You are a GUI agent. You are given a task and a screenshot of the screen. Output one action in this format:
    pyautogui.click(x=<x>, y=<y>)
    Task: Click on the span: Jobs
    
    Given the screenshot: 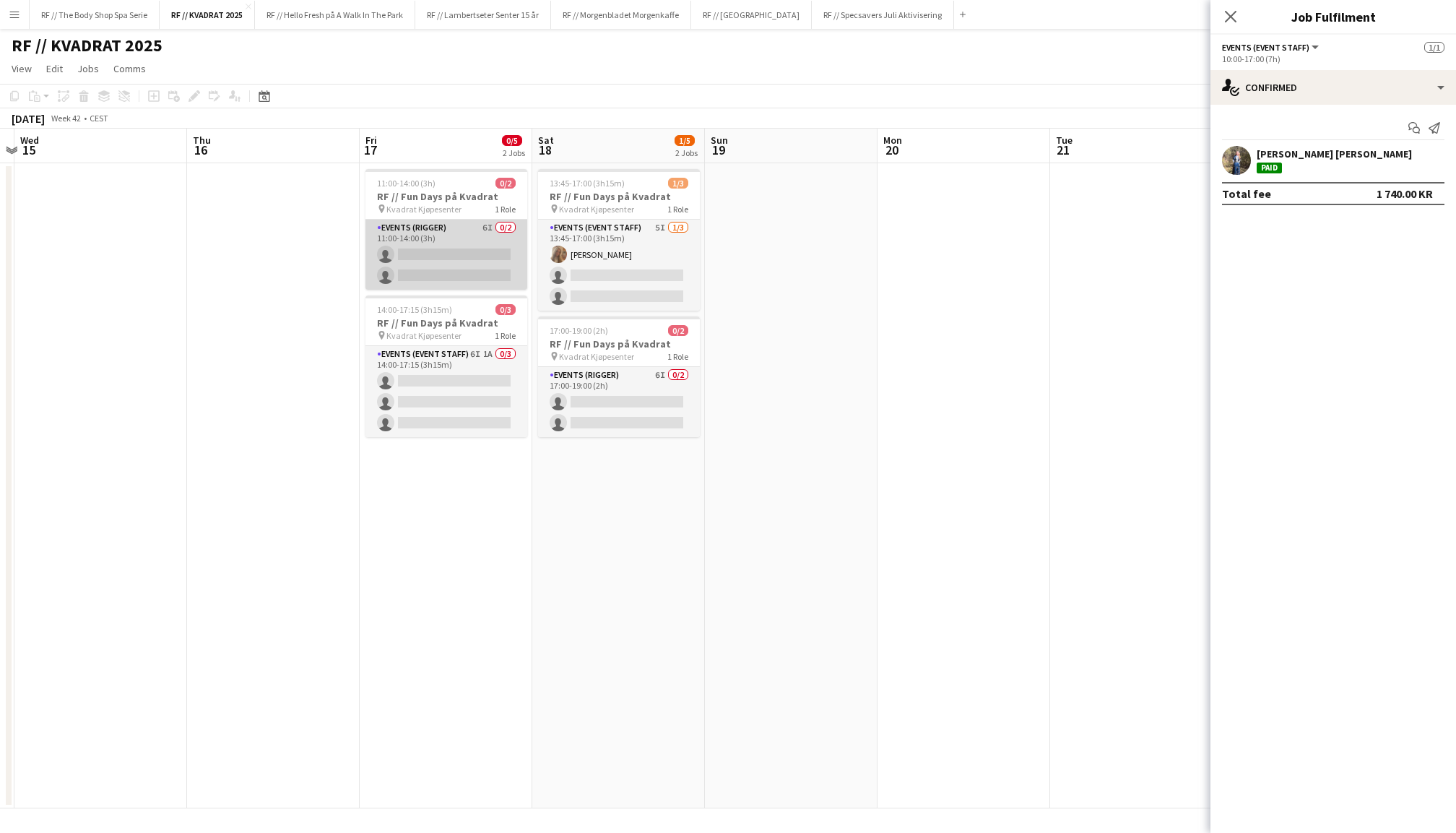 What is the action you would take?
    pyautogui.click(x=88, y=68)
    